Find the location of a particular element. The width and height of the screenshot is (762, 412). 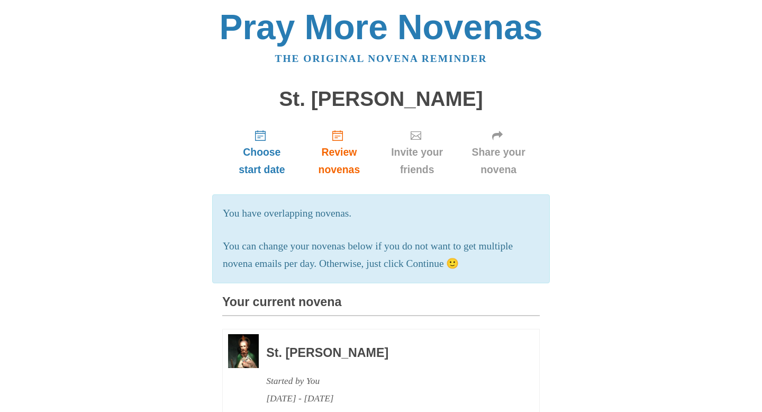

p: You can change your novenas below if you do not want to get multiple novena emails per day. Other... is located at coordinates (381, 255).